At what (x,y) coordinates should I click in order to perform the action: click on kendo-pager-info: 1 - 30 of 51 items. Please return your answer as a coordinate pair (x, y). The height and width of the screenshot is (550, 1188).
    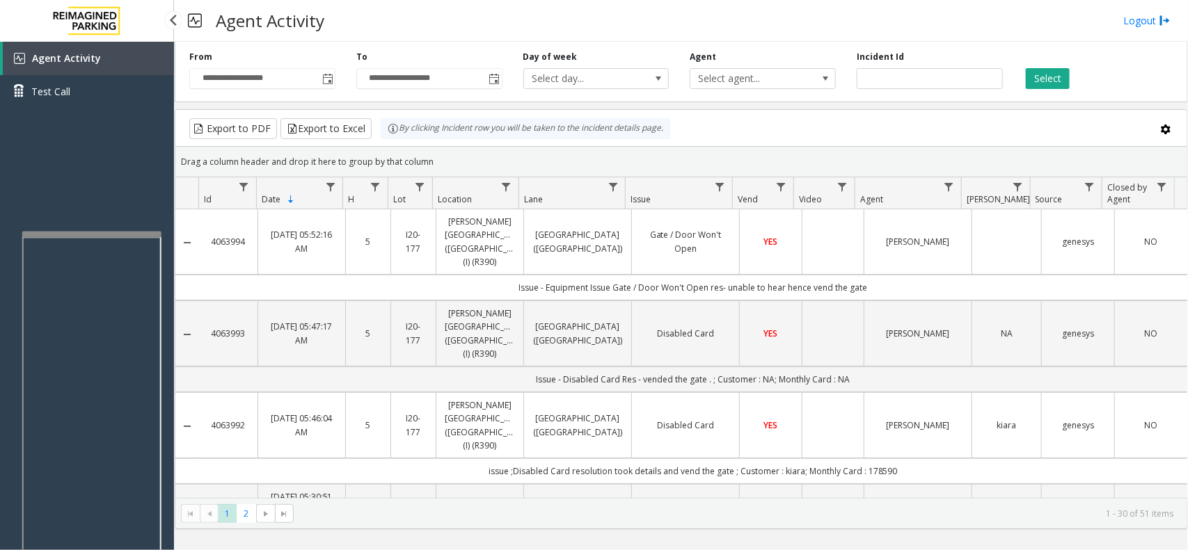
    Looking at the image, I should click on (738, 514).